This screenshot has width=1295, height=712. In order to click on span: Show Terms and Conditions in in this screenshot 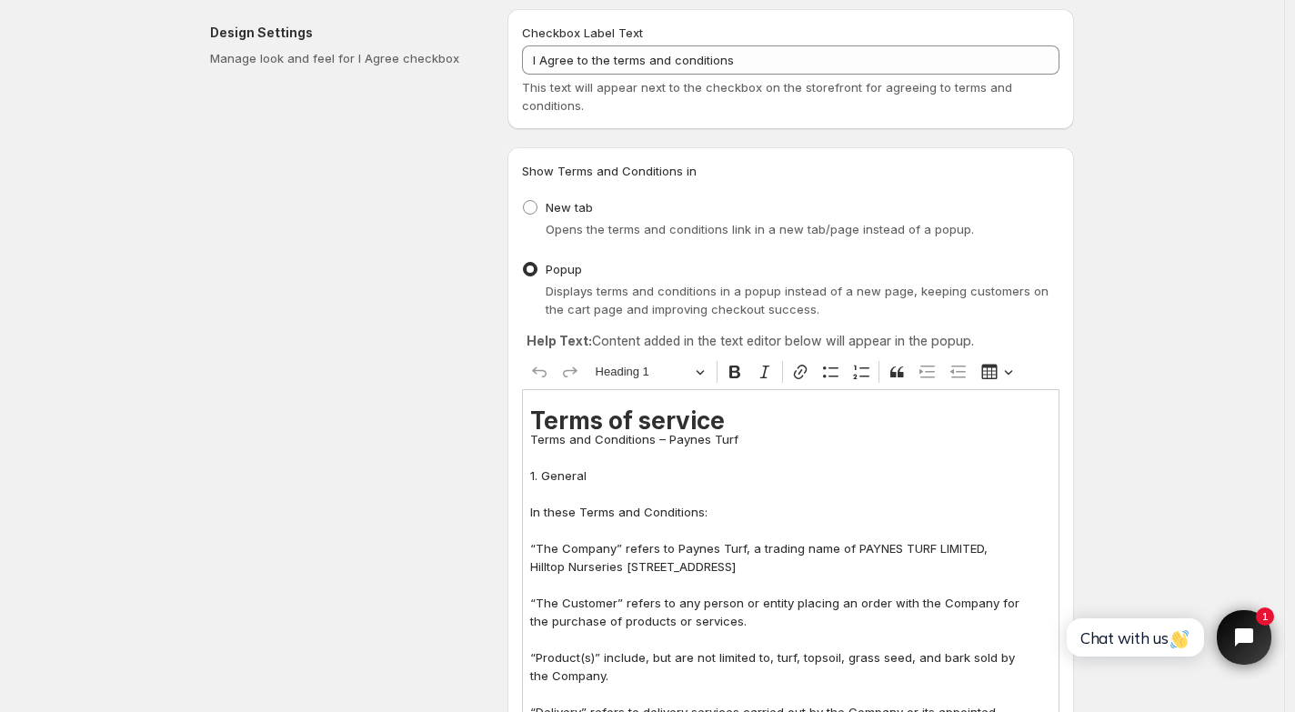, I will do `click(609, 171)`.